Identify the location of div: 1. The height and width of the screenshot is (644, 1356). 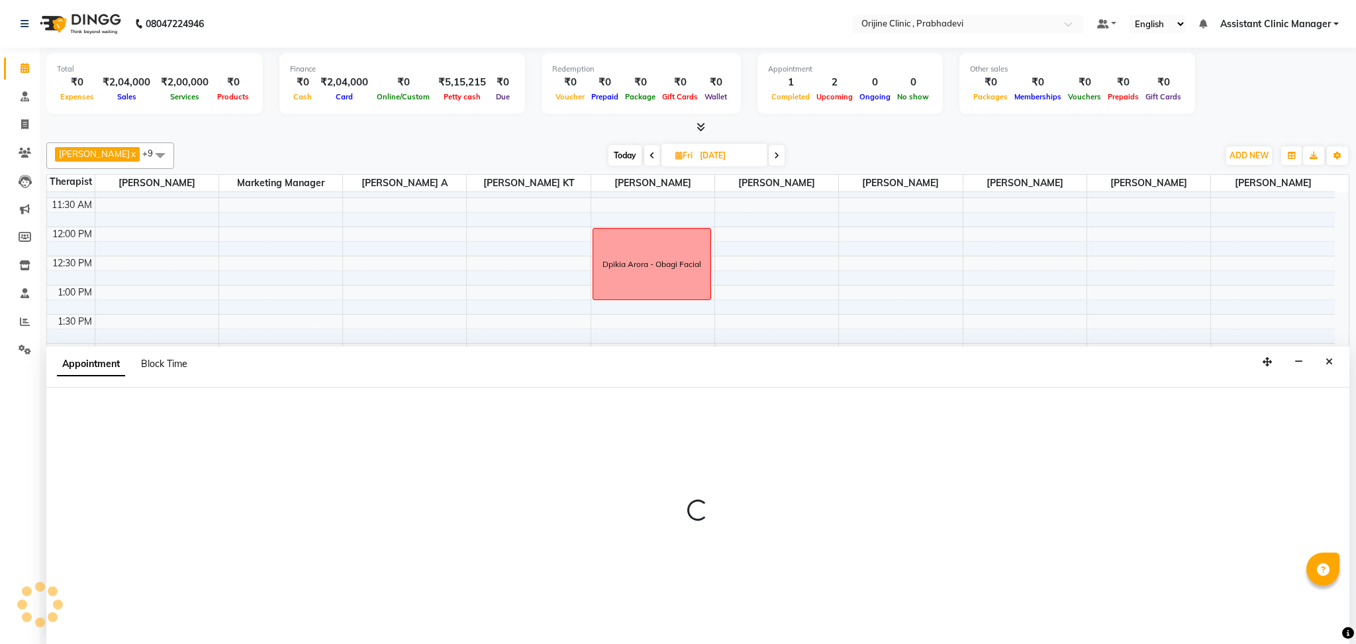
(791, 82).